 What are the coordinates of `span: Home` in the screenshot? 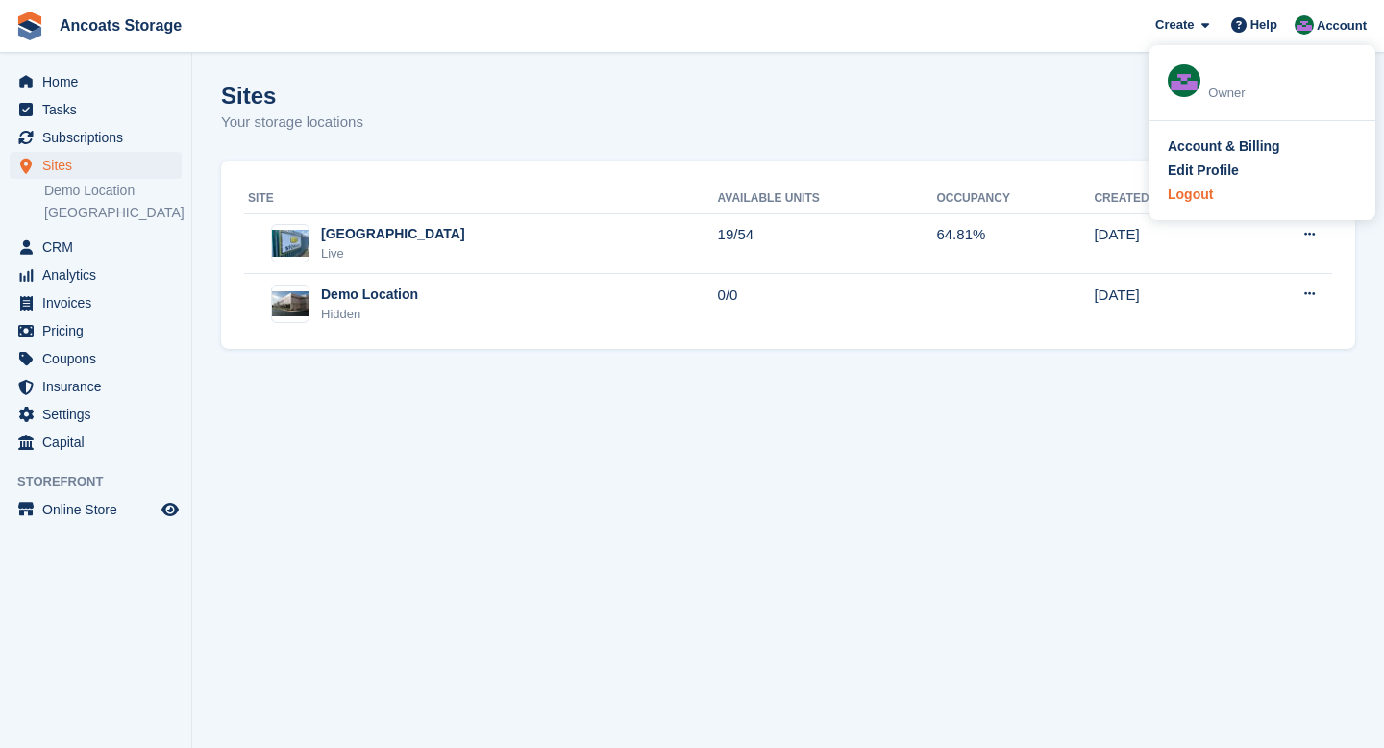 It's located at (100, 82).